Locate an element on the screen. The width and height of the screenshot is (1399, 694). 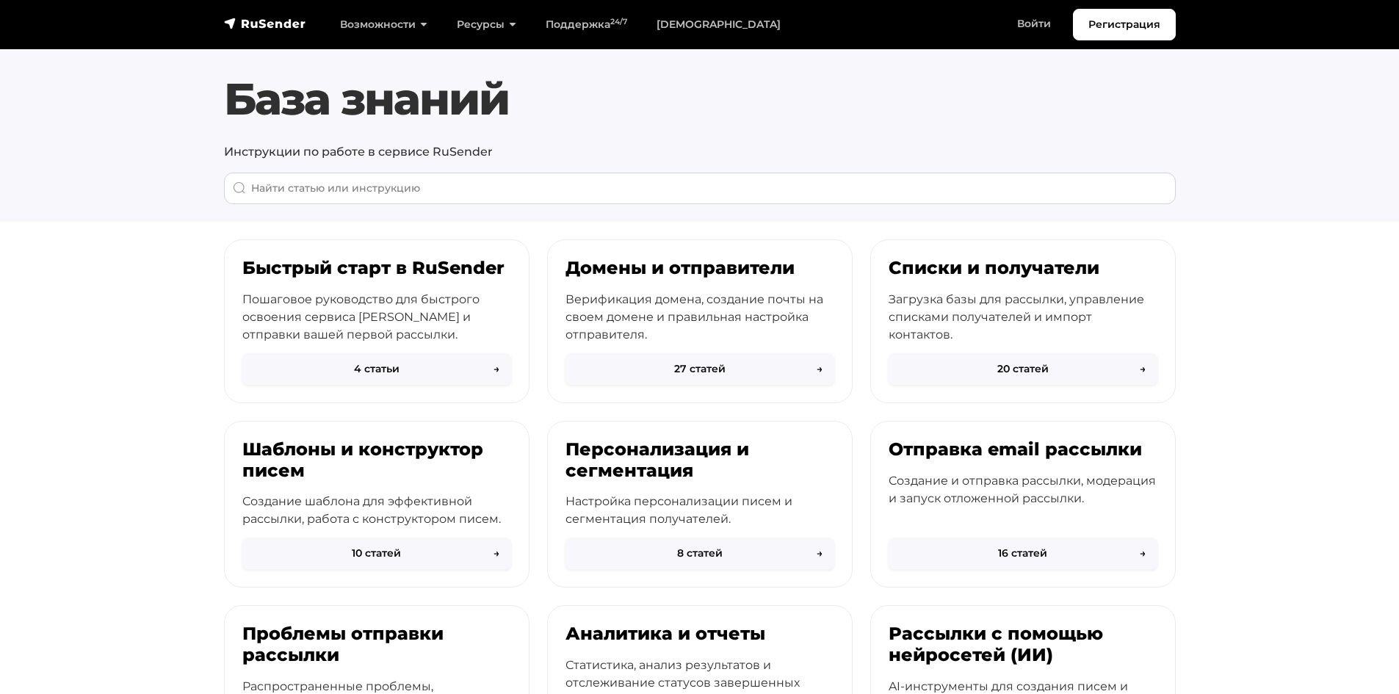
h1: База знаний is located at coordinates (700, 99).